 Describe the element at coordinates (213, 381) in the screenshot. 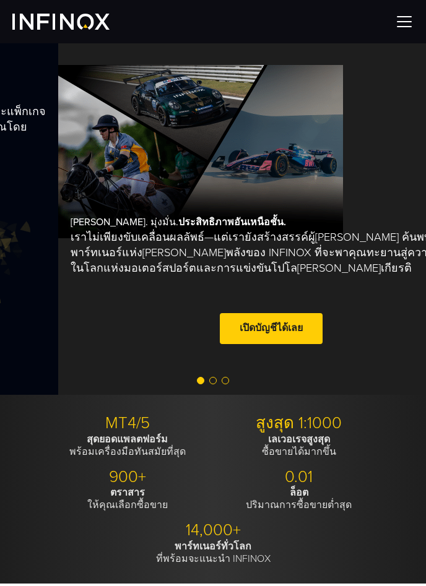

I see `span: Go to slide 2` at that location.